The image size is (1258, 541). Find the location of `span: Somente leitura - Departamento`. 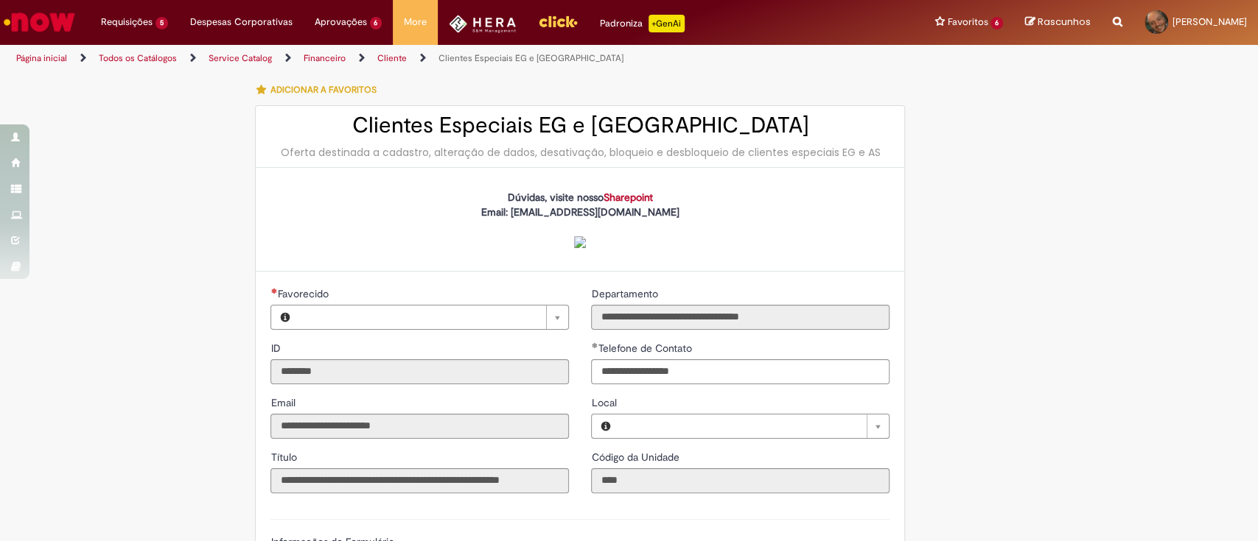

span: Somente leitura - Departamento is located at coordinates (625, 294).